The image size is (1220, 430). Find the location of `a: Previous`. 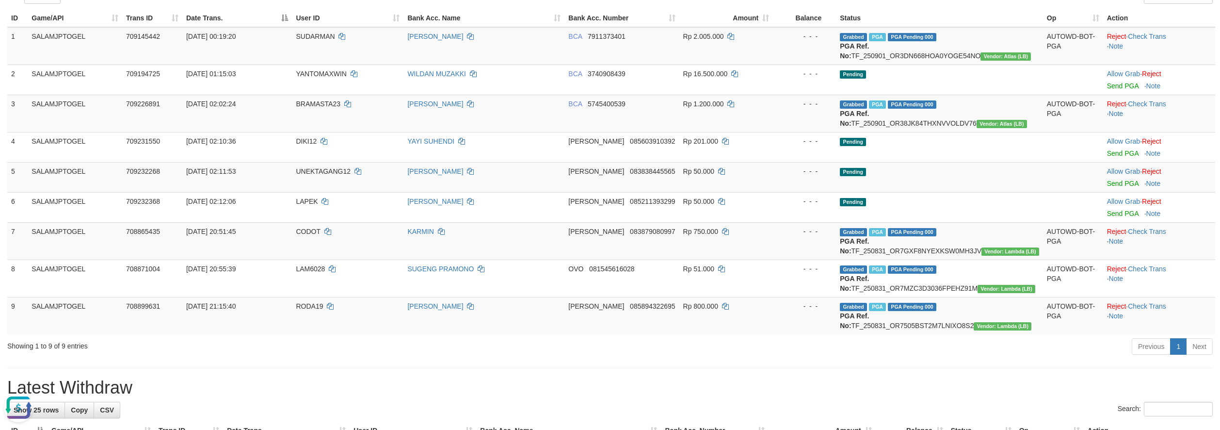

a: Previous is located at coordinates (1151, 346).